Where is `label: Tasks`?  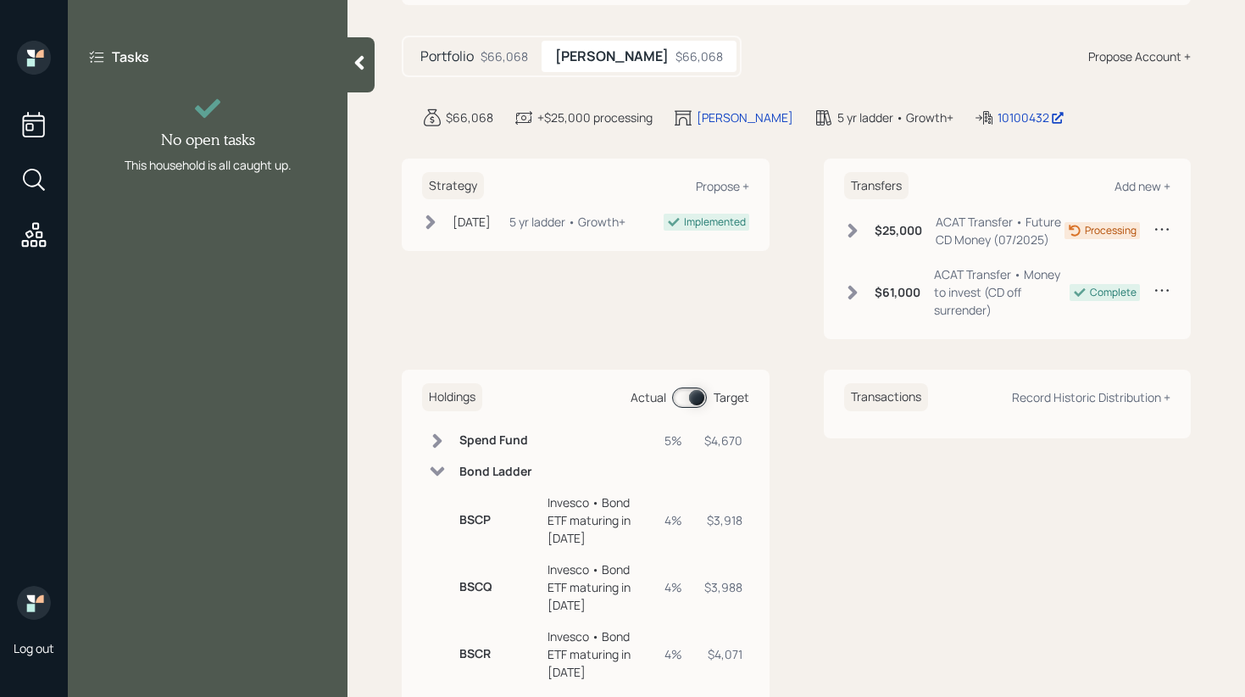
label: Tasks is located at coordinates (131, 57).